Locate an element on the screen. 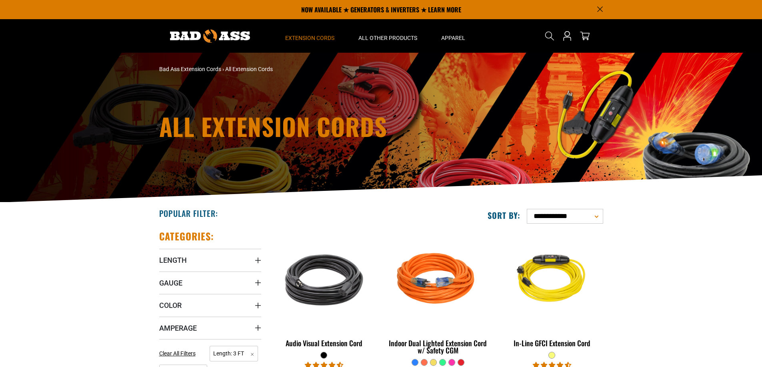 The image size is (762, 367). summary: Apparel is located at coordinates (453, 36).